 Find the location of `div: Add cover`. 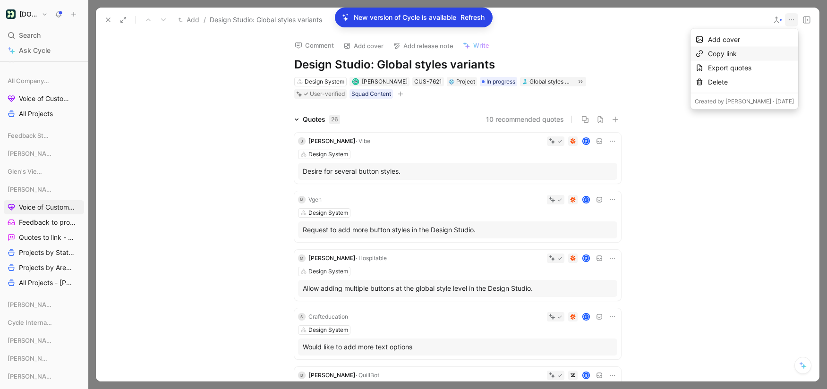

div: Add cover is located at coordinates (751, 40).